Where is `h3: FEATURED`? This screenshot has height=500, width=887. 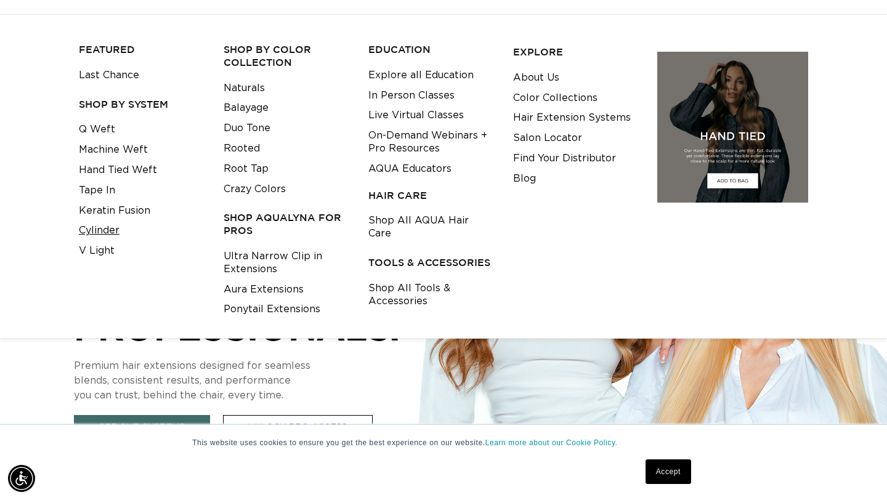
h3: FEATURED is located at coordinates (142, 49).